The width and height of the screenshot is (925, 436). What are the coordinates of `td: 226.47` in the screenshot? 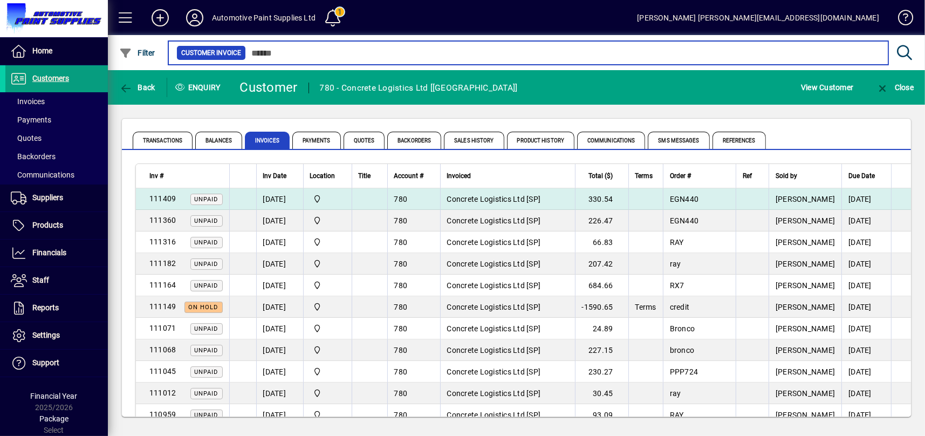 It's located at (602, 221).